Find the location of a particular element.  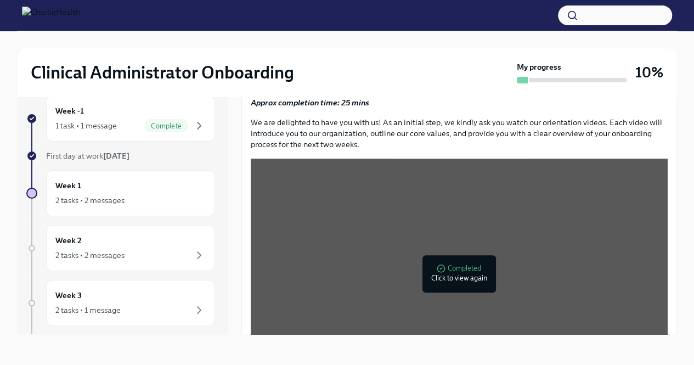

span: First day at work is located at coordinates (88, 156).